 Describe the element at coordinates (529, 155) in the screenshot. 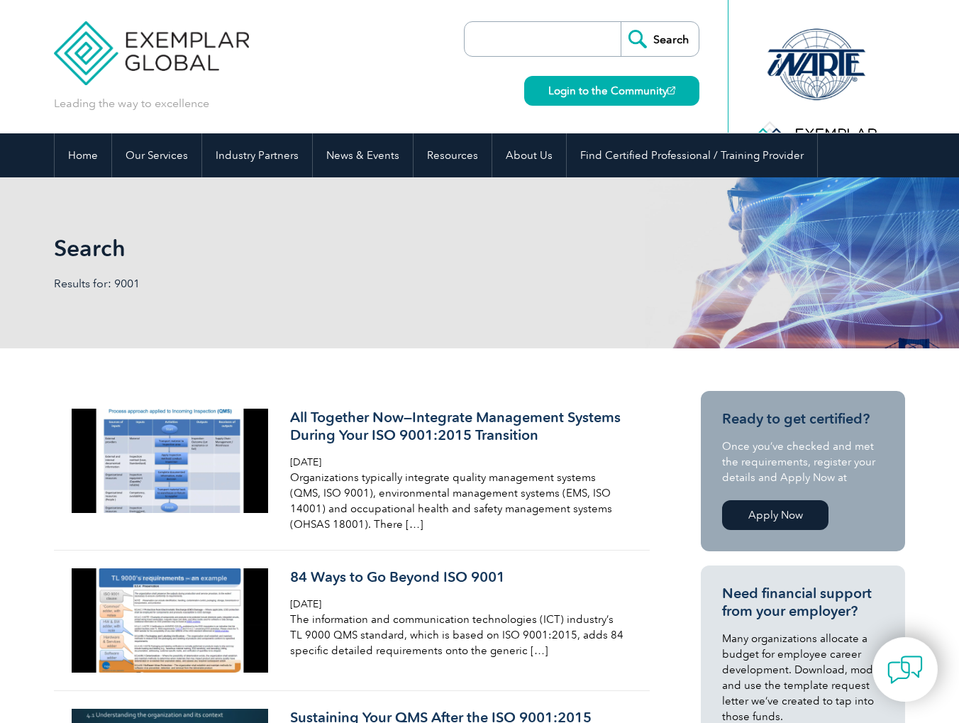

I see `a: About Us` at that location.